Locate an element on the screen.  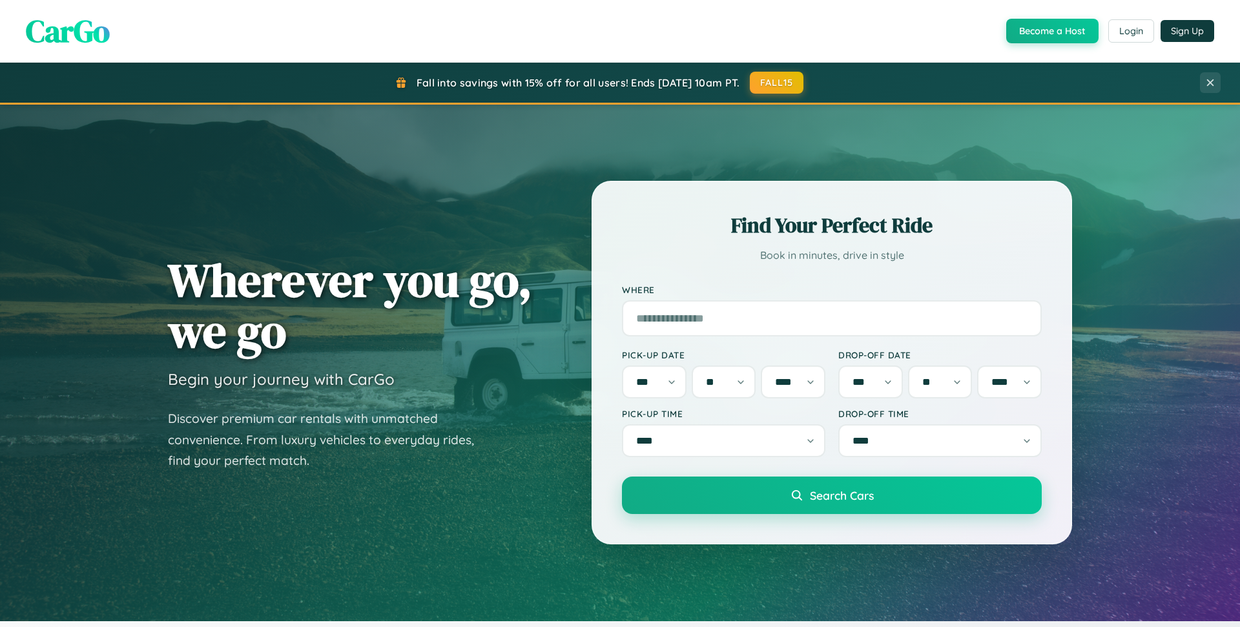
label: Drop-off Time is located at coordinates (940, 413).